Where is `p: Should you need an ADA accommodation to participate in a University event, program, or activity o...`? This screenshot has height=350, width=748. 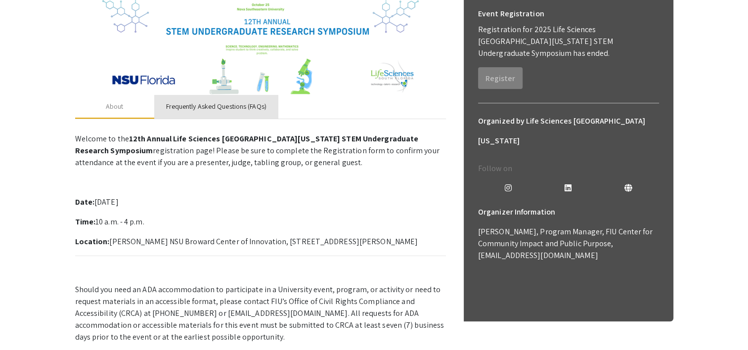 p: Should you need an ADA accommodation to participate in a University event, program, or activity o... is located at coordinates (261, 313).